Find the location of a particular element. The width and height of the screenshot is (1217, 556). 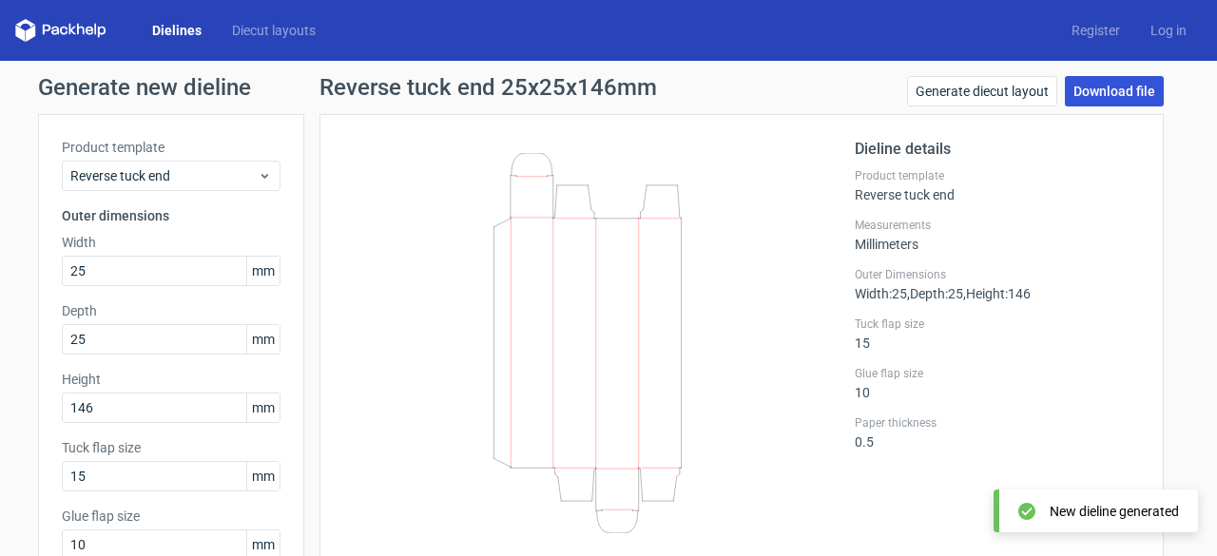

label: Depth is located at coordinates (171, 311).